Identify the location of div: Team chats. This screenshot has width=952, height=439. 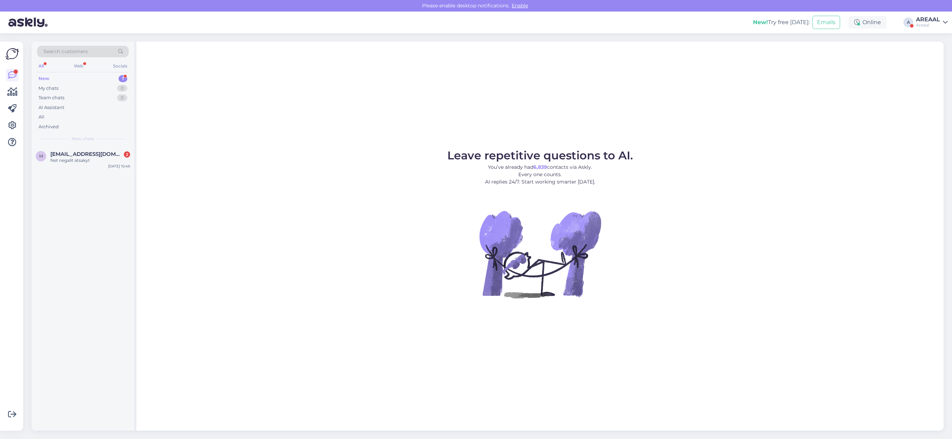
(51, 98).